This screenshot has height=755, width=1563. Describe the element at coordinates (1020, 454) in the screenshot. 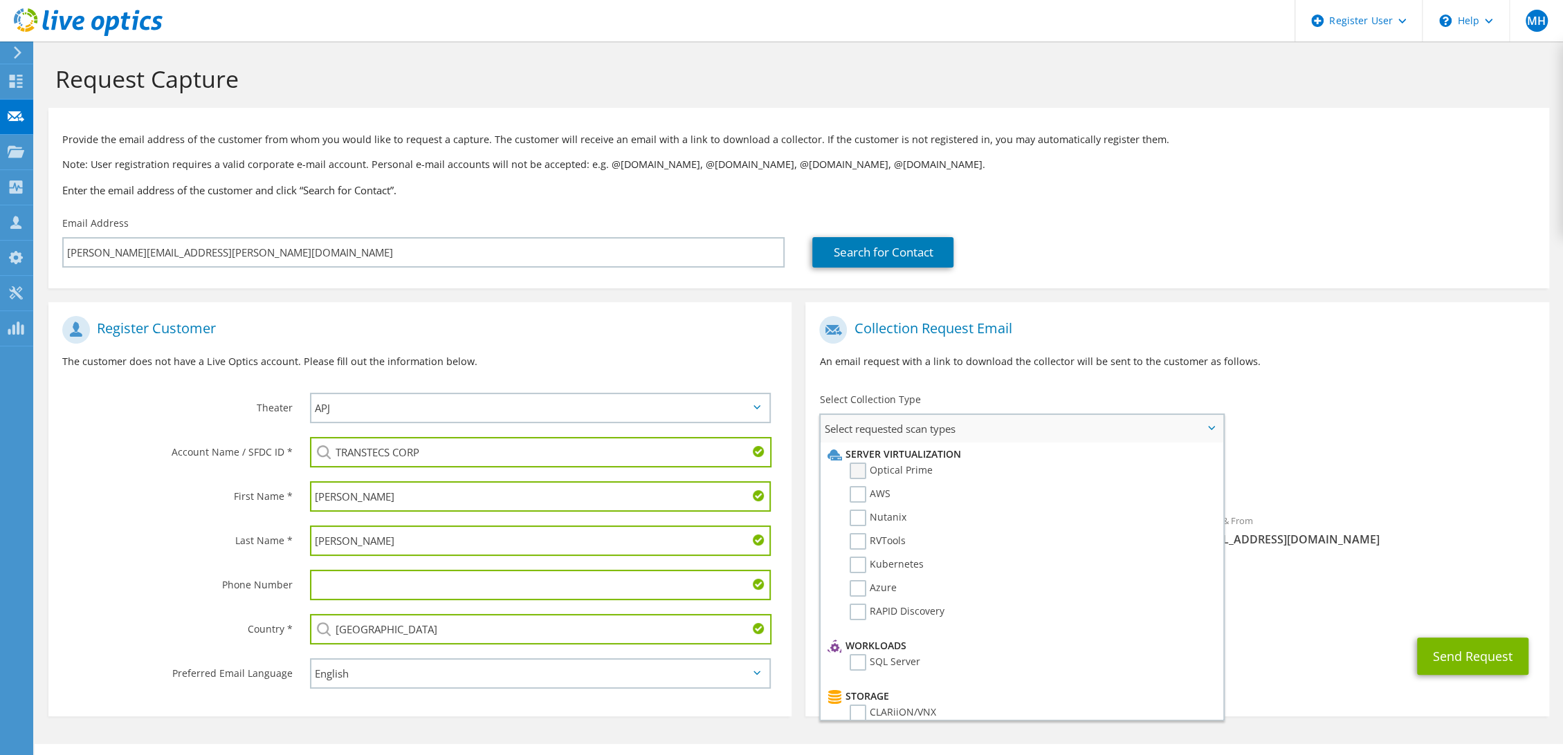

I see `li: Server Virtualization` at that location.